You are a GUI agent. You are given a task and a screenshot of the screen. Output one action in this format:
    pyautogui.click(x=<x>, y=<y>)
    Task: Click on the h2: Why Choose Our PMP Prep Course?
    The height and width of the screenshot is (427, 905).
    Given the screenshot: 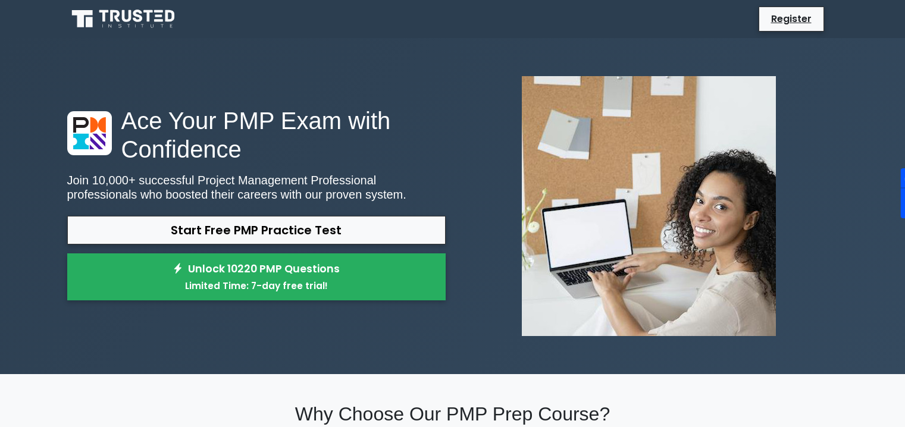 What is the action you would take?
    pyautogui.click(x=453, y=414)
    